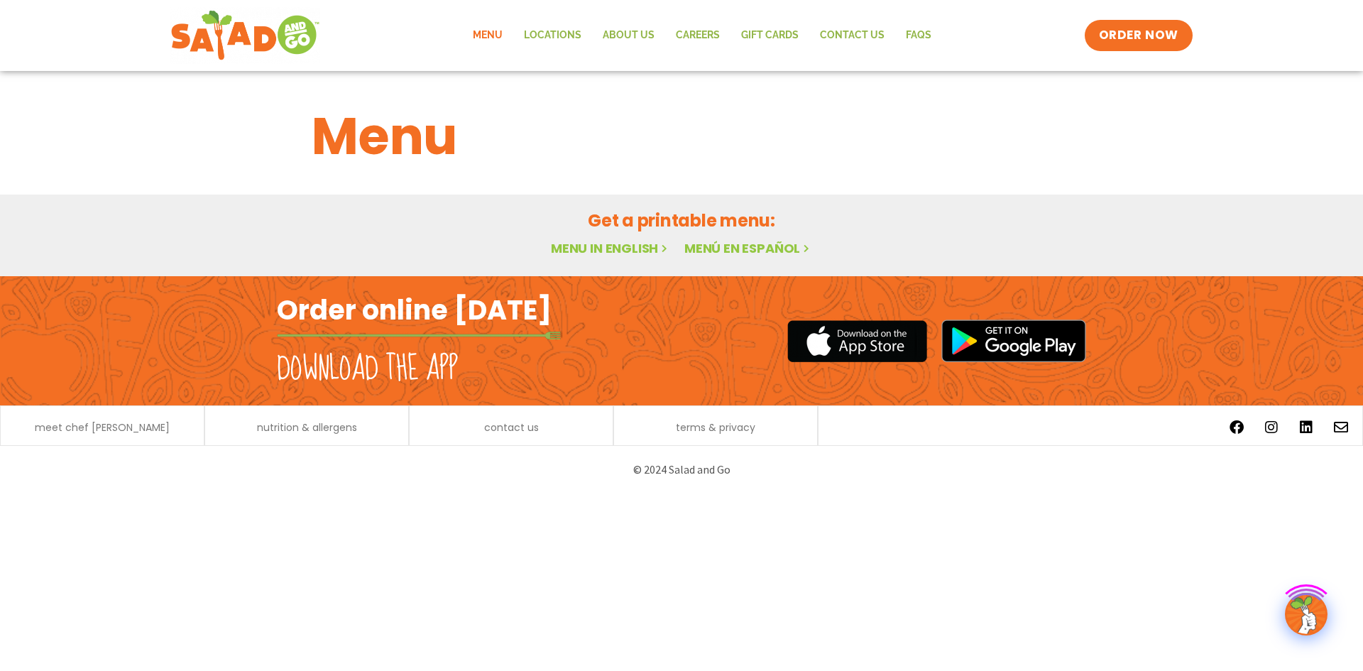 The height and width of the screenshot is (671, 1363). I want to click on span: terms & privacy, so click(716, 427).